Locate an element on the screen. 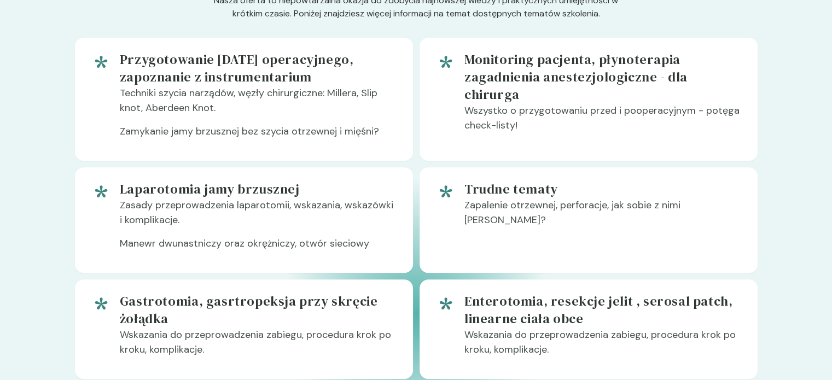  h5: Trudne tematy is located at coordinates (603, 189).